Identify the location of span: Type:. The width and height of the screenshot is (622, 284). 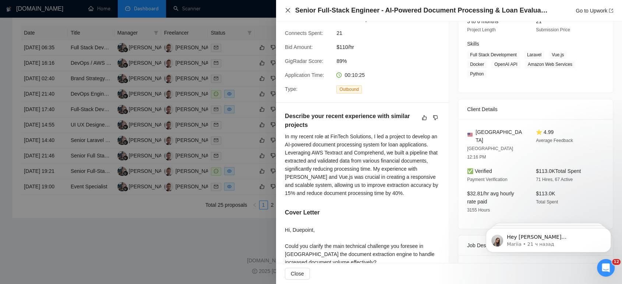
(291, 89).